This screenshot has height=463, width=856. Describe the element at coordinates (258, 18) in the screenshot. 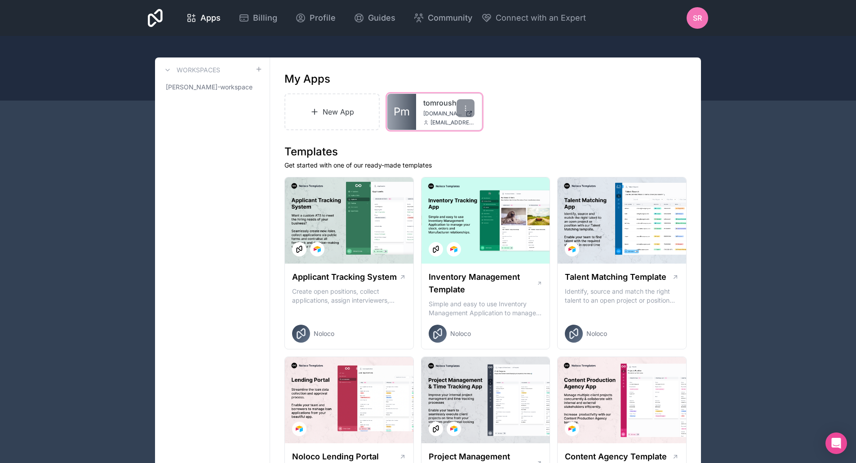

I see `a: Billing` at that location.